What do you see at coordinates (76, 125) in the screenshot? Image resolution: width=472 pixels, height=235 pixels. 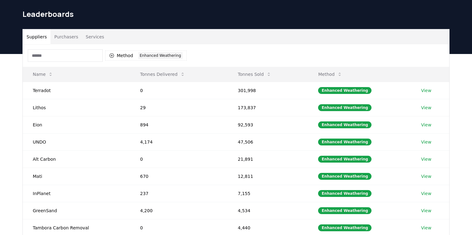 I see `td: Eion` at bounding box center [76, 125].